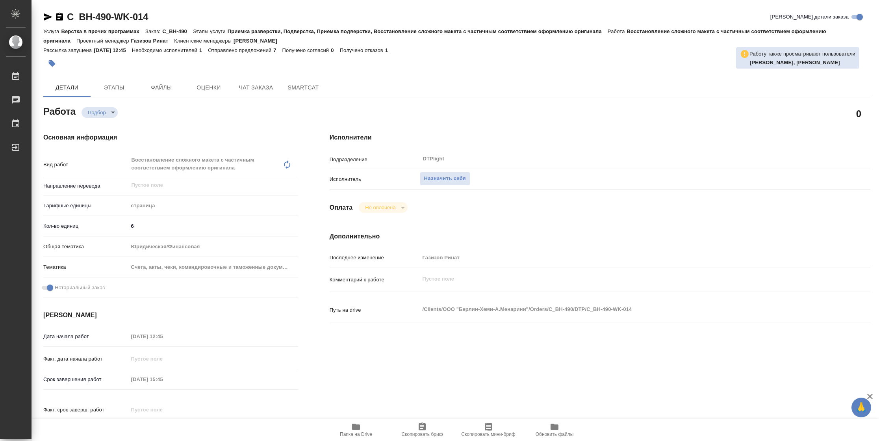  I want to click on input: ✎ Введи что-нибудь, so click(213, 226).